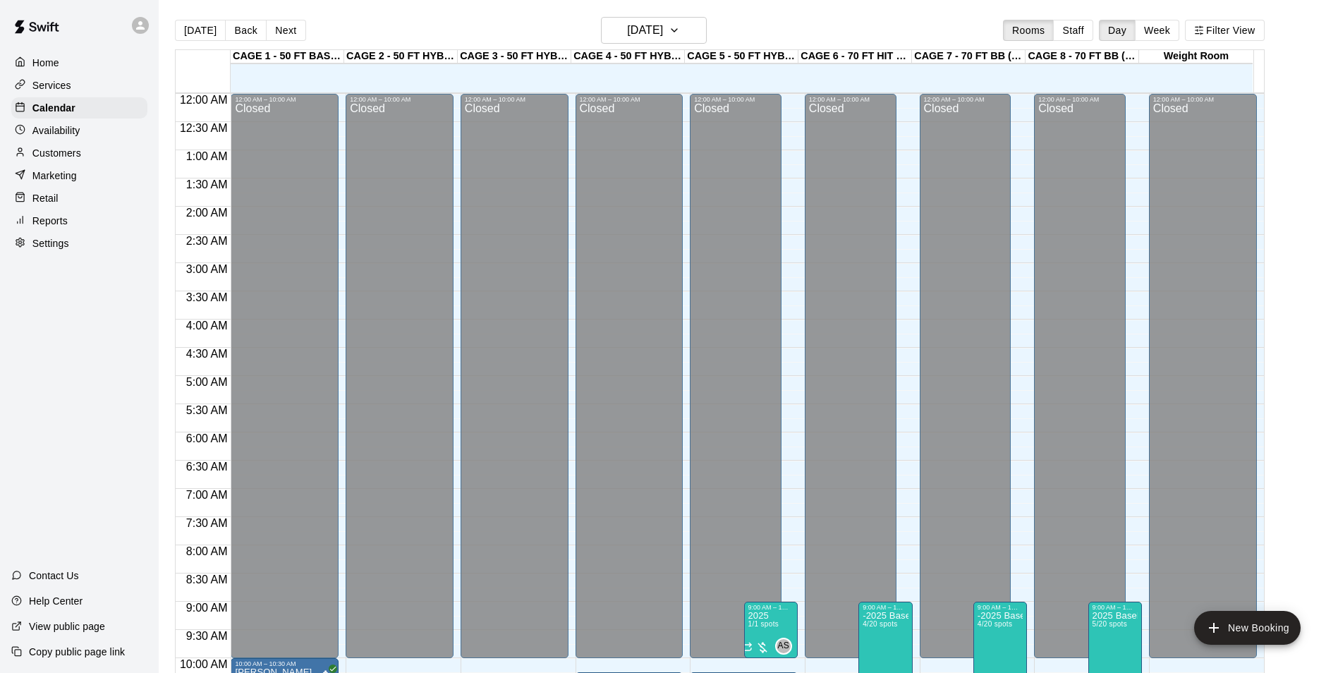 This screenshot has width=1338, height=673. I want to click on p: Settings, so click(51, 243).